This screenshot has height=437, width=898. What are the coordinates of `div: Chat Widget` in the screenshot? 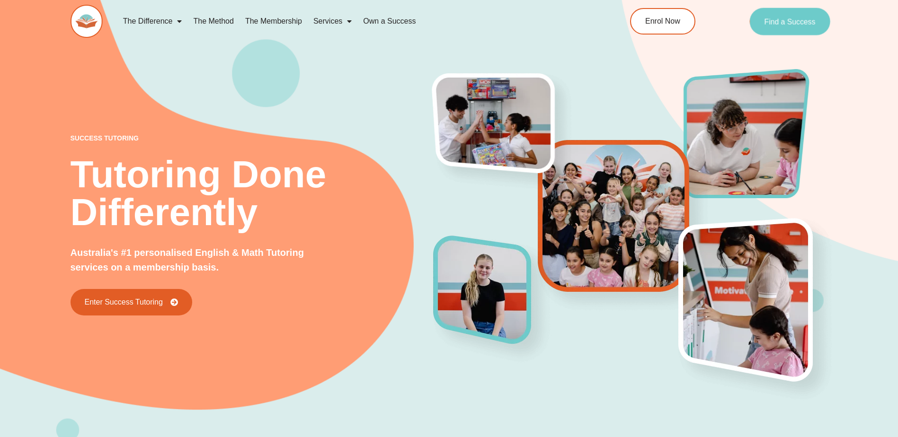 It's located at (874, 414).